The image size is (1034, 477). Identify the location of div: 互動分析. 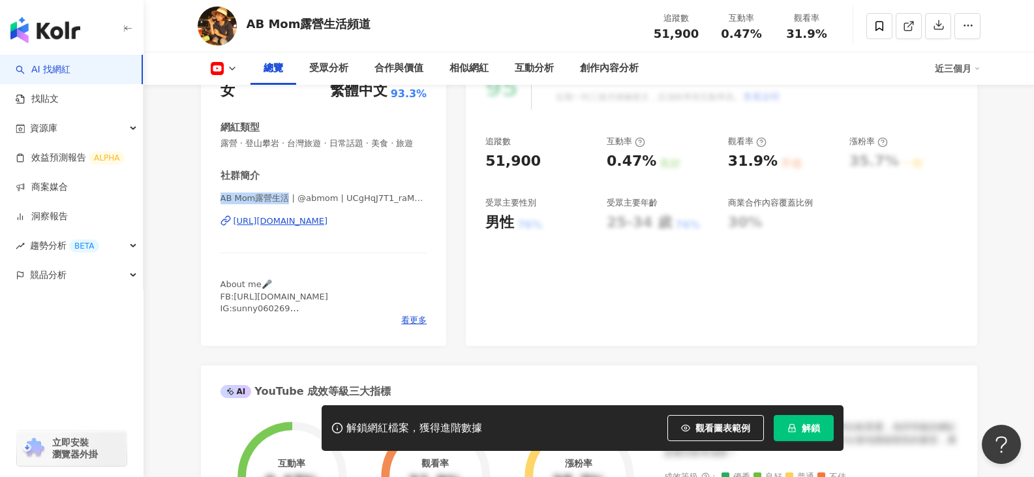
(534, 68).